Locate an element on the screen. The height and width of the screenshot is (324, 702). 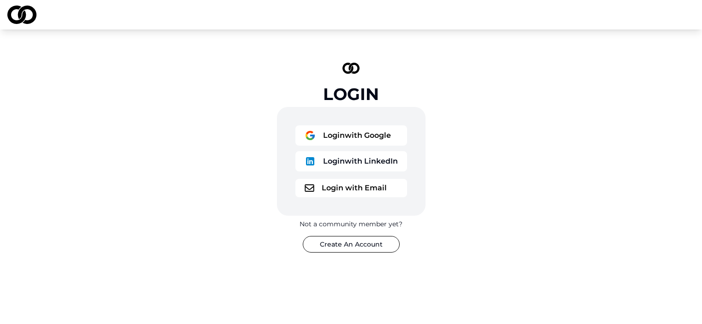
div: Not a community member yet? is located at coordinates (351, 224).